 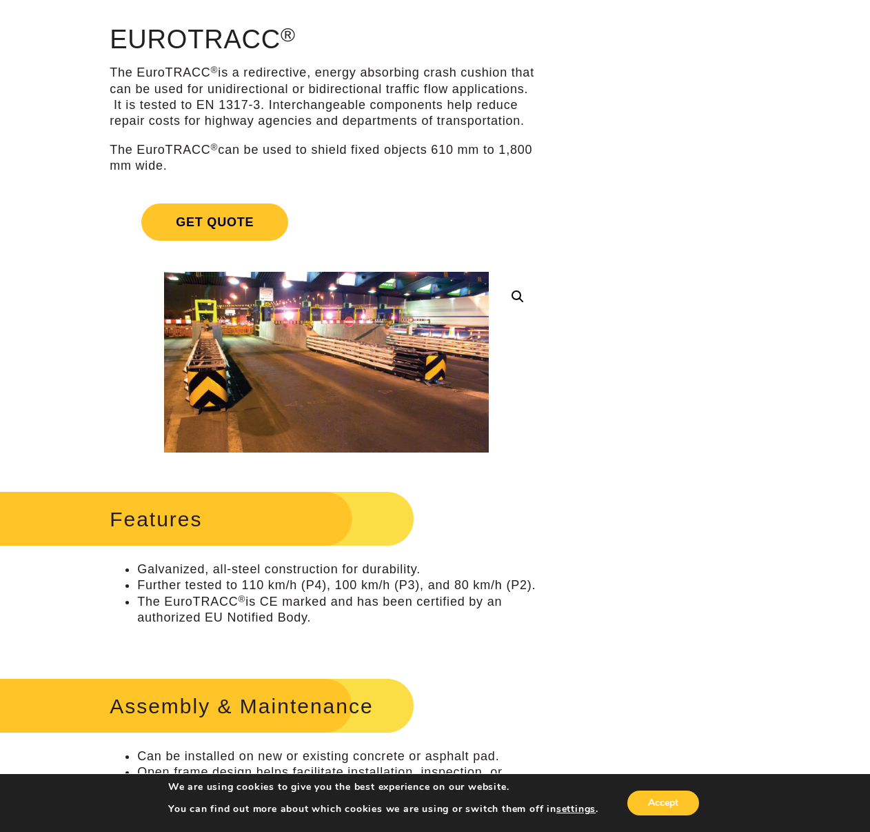 I want to click on p: The EuroTRACC can be used to shield fixed objects 610 mm to 1,800 mm wide., so click(x=326, y=158).